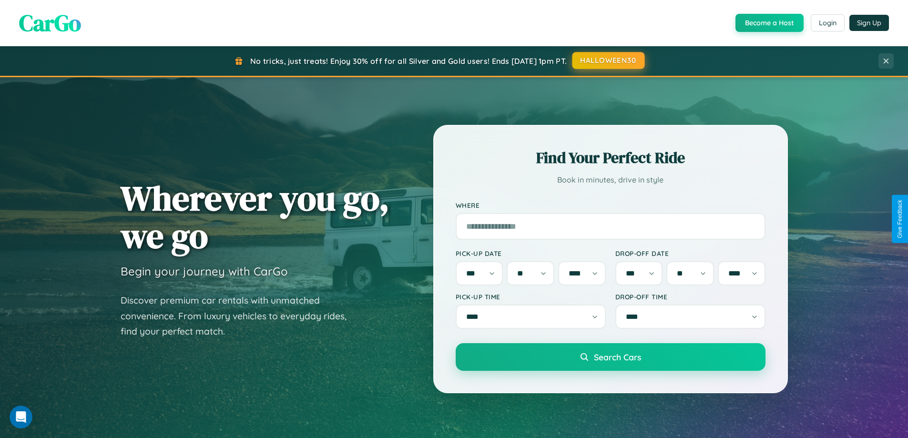 This screenshot has height=438, width=908. What do you see at coordinates (617, 357) in the screenshot?
I see `span: Search Cars` at bounding box center [617, 357].